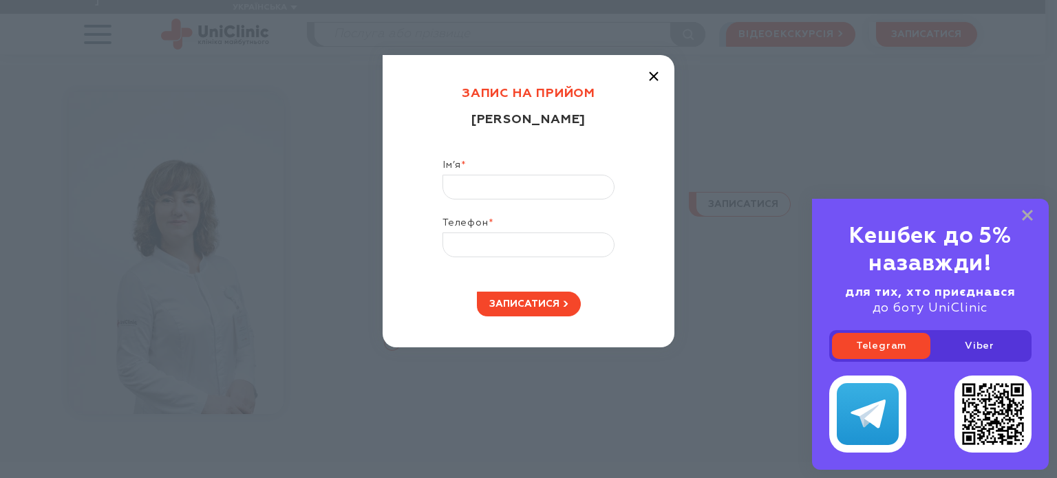 This screenshot has width=1057, height=478. Describe the element at coordinates (930, 301) in the screenshot. I see `div: до боту UniClinic` at that location.